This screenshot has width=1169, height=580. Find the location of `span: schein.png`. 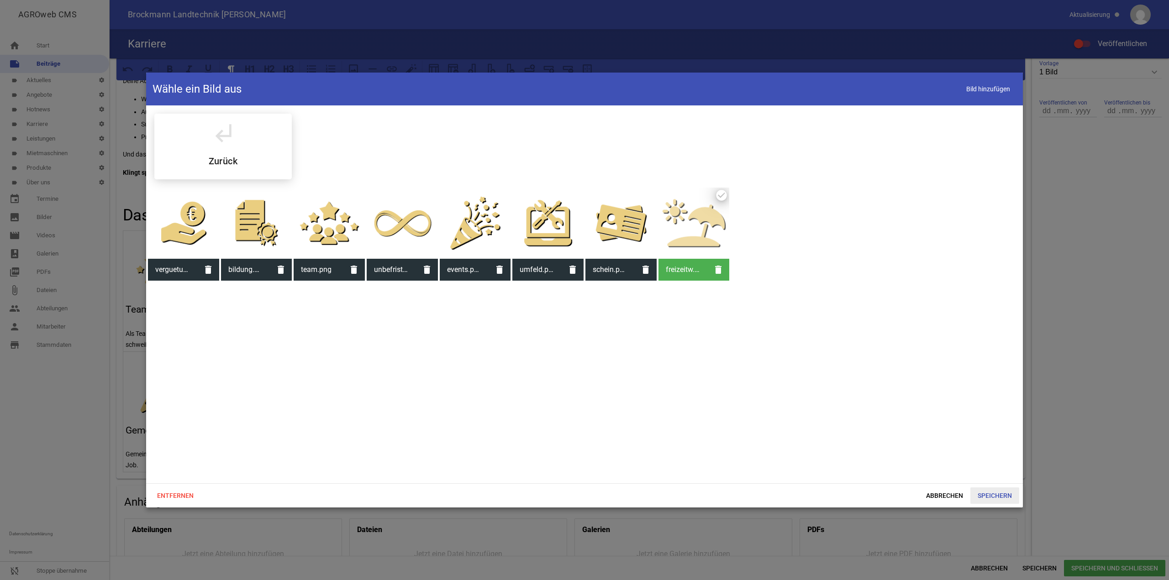

span: schein.png is located at coordinates (610, 270).